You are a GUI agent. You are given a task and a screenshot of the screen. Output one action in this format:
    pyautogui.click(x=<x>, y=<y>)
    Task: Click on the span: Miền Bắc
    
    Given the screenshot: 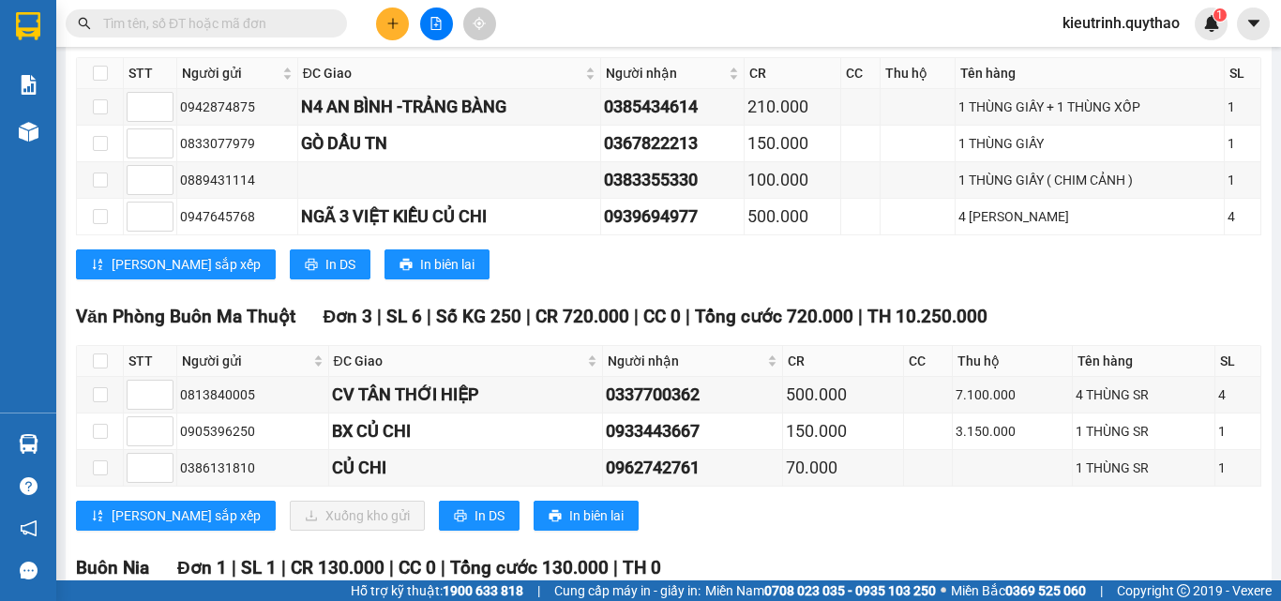 What is the action you would take?
    pyautogui.click(x=1019, y=591)
    